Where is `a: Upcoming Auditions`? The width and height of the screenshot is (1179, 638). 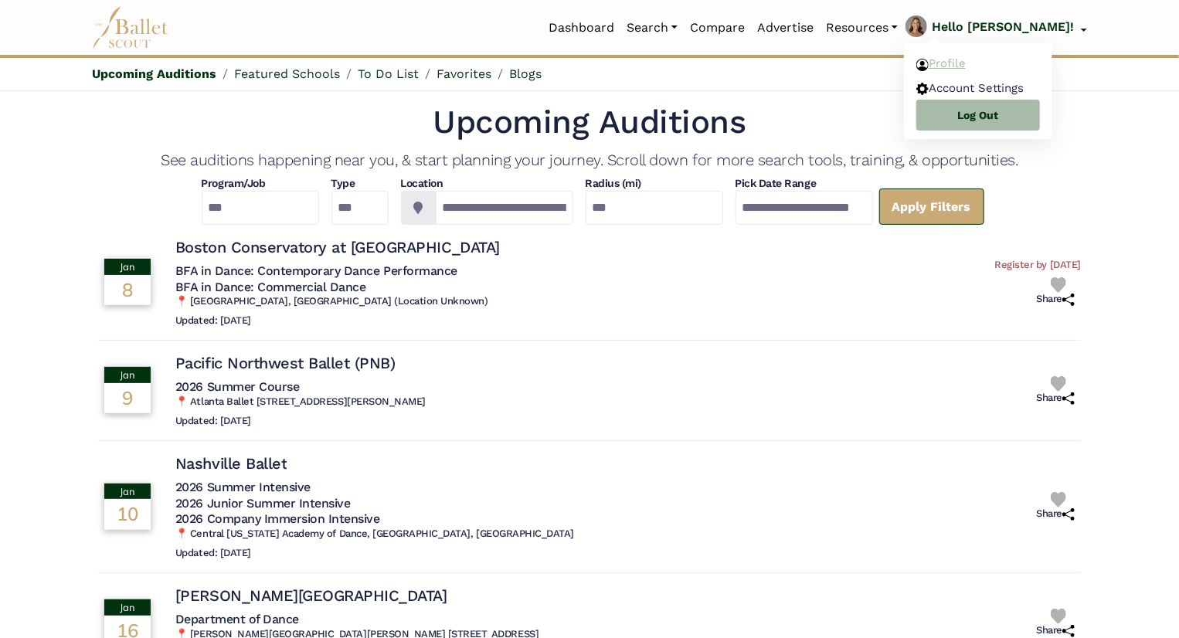 a: Upcoming Auditions is located at coordinates (154, 73).